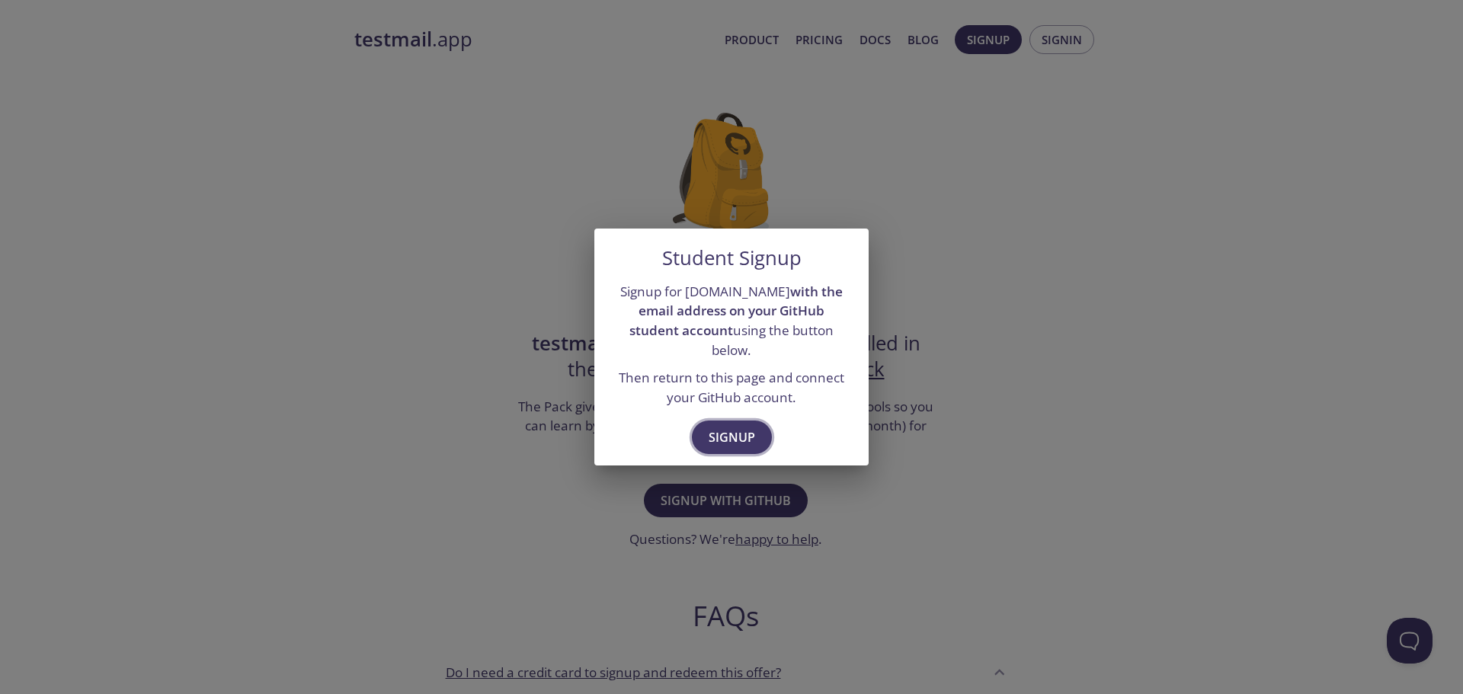 This screenshot has width=1463, height=694. I want to click on button: Signup, so click(732, 438).